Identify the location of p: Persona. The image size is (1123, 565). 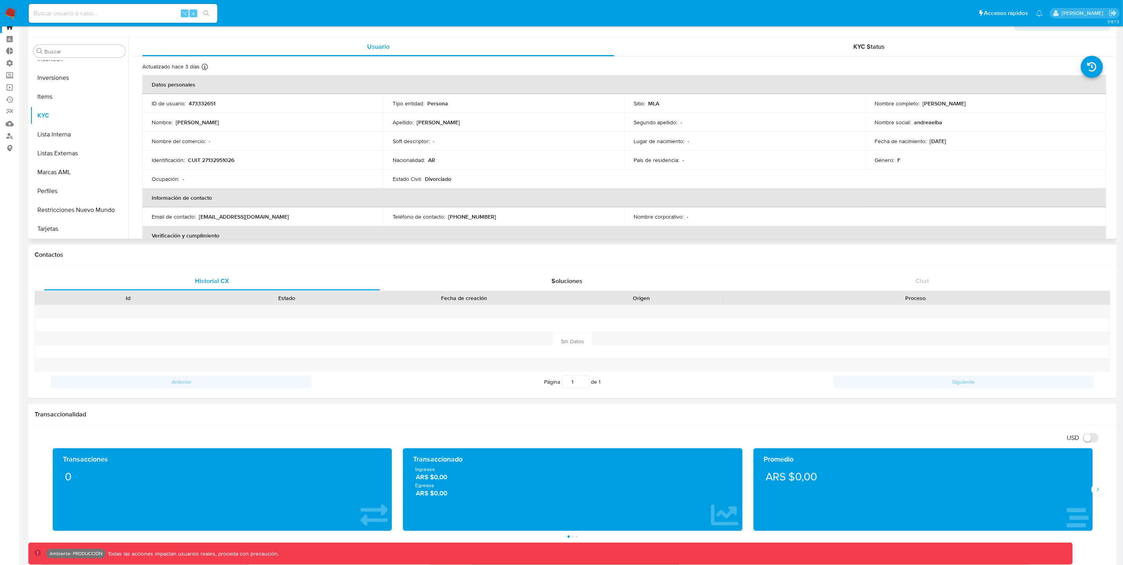
(437, 103).